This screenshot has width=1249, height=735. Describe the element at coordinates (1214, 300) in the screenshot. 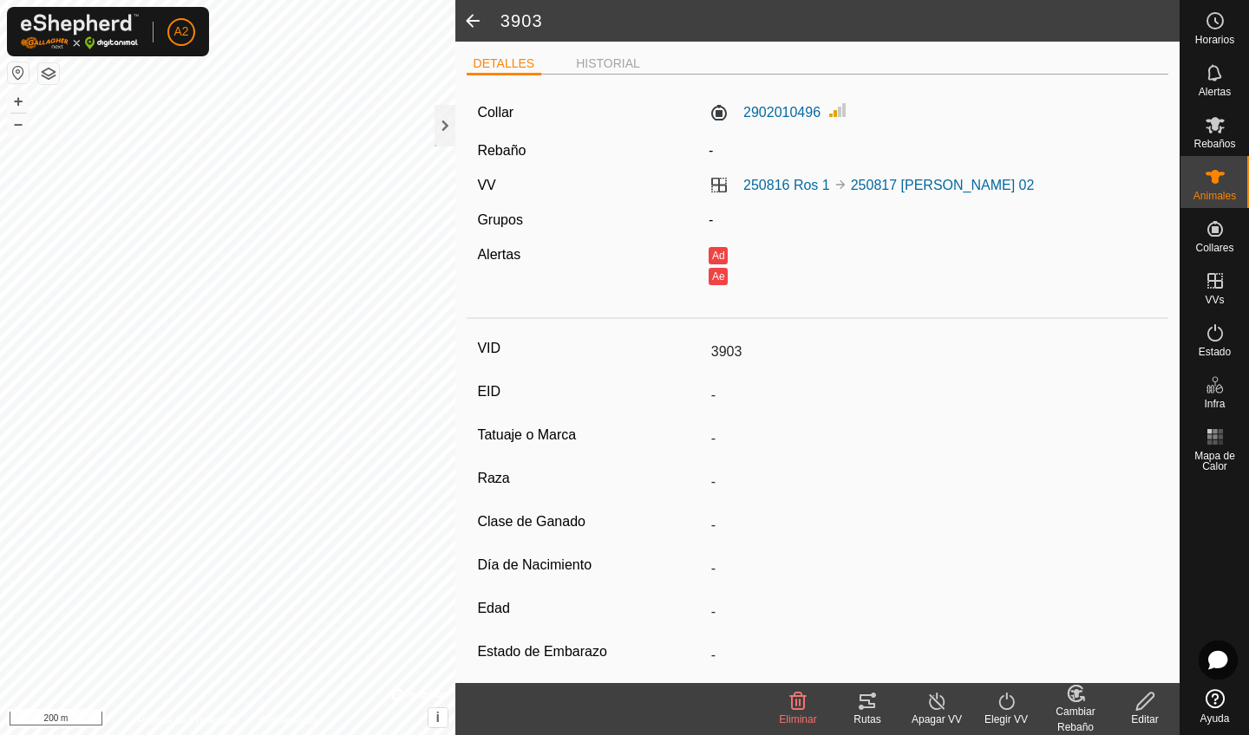

I see `span: VVs` at that location.